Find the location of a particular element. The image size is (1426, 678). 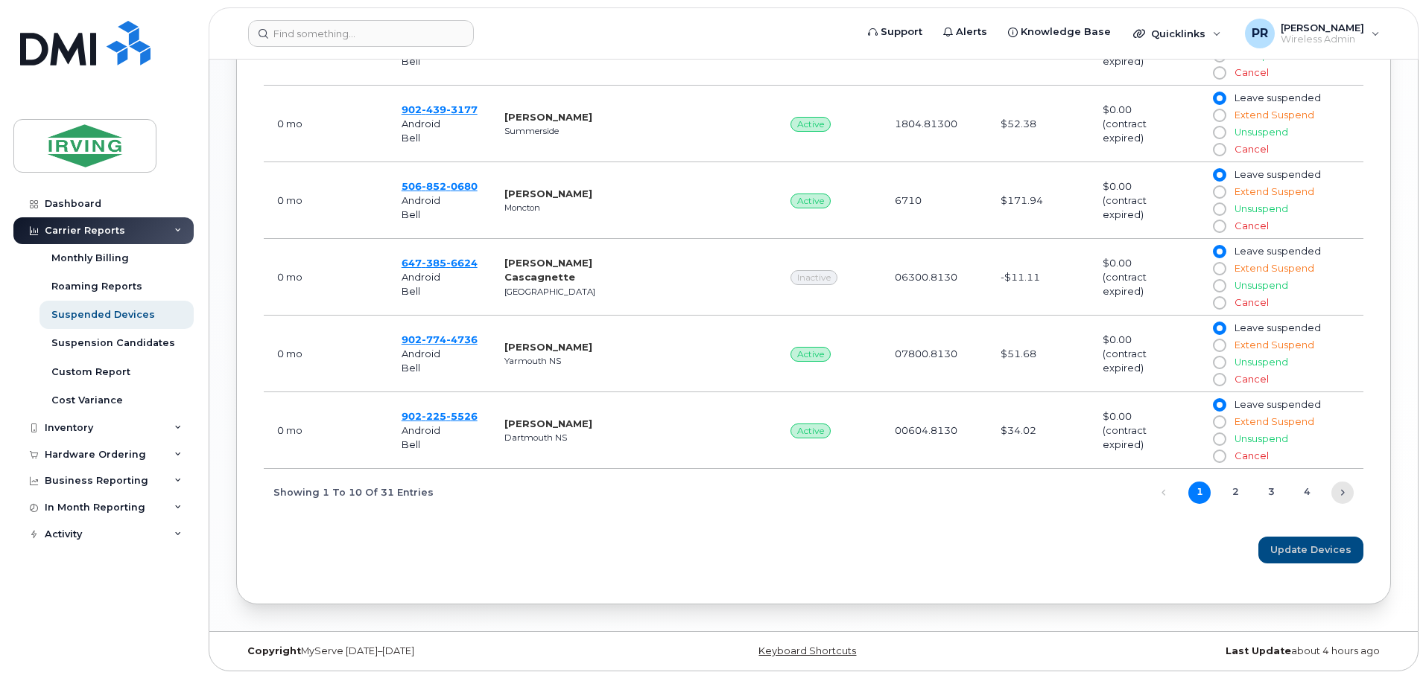

span: Alerts is located at coordinates (971, 32).